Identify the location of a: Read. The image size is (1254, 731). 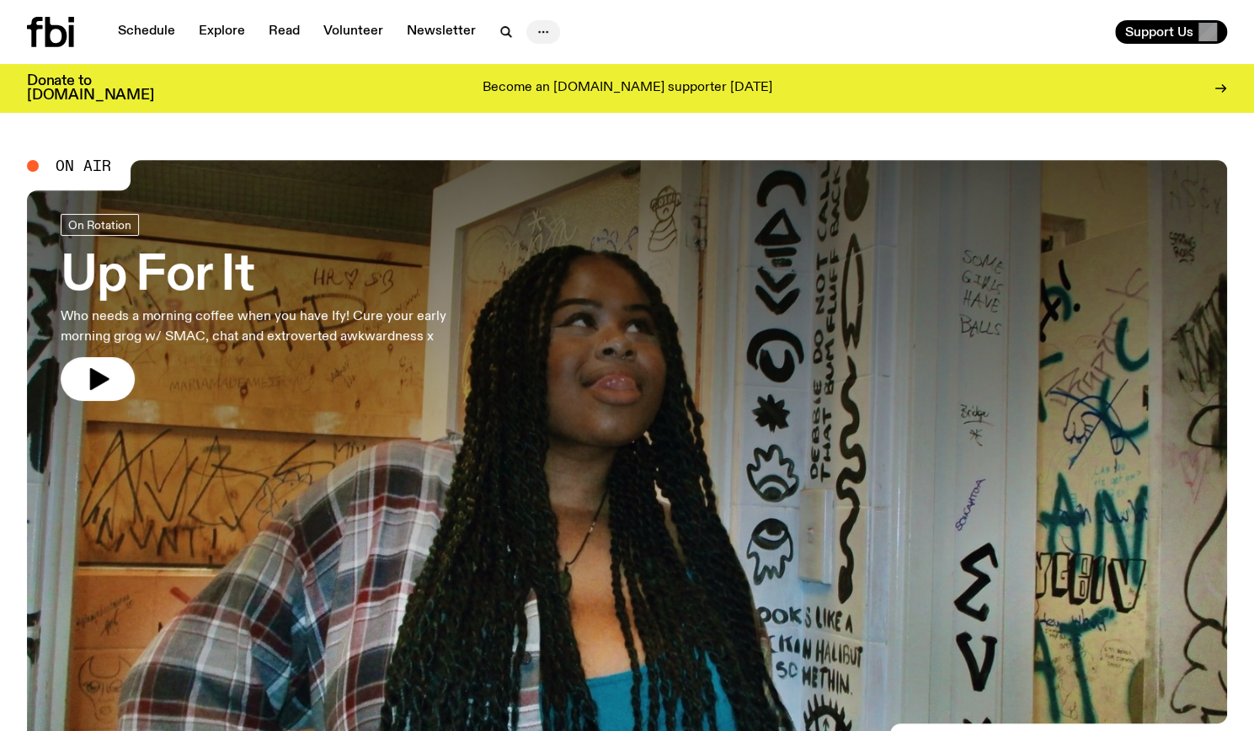
(284, 32).